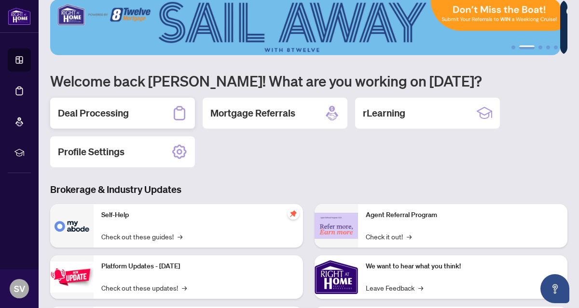 The image size is (579, 308). I want to click on h2: Mortgage Referrals, so click(253, 113).